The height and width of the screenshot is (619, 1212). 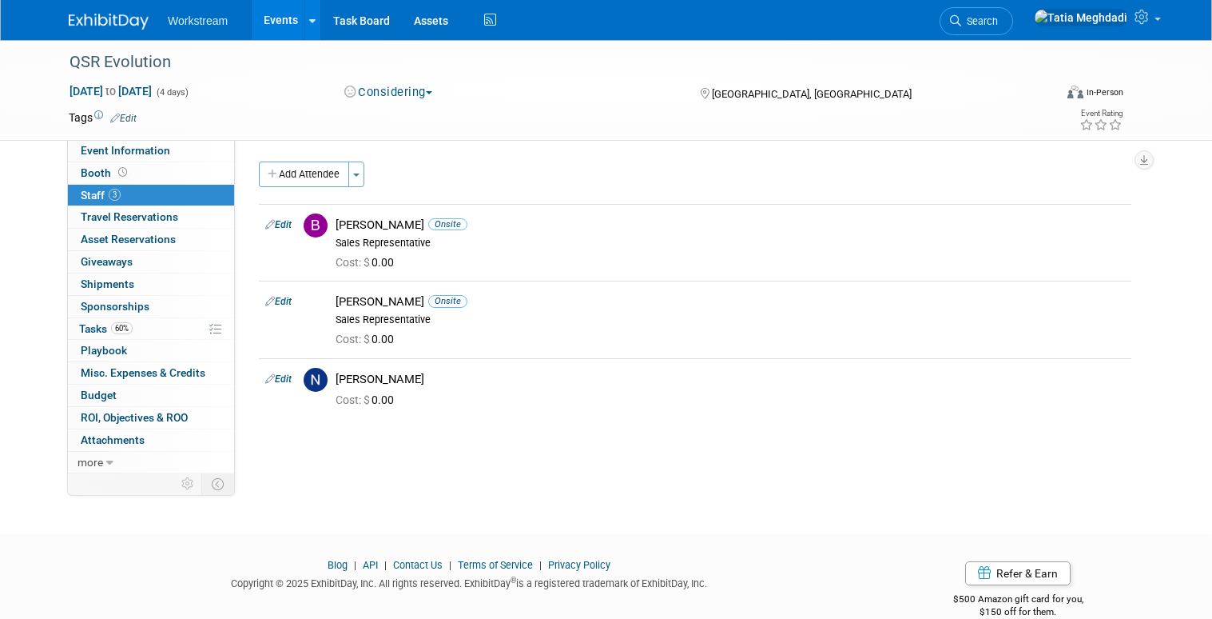 What do you see at coordinates (1018, 600) in the screenshot?
I see `div: $500 Amazon gift card for you,` at bounding box center [1018, 600].